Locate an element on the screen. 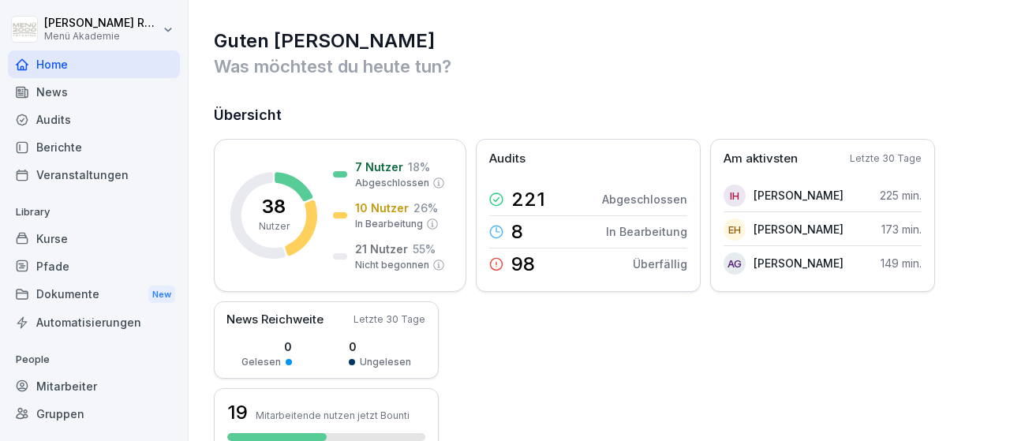 This screenshot has height=441, width=1010. div: Mitarbeiter is located at coordinates (94, 386).